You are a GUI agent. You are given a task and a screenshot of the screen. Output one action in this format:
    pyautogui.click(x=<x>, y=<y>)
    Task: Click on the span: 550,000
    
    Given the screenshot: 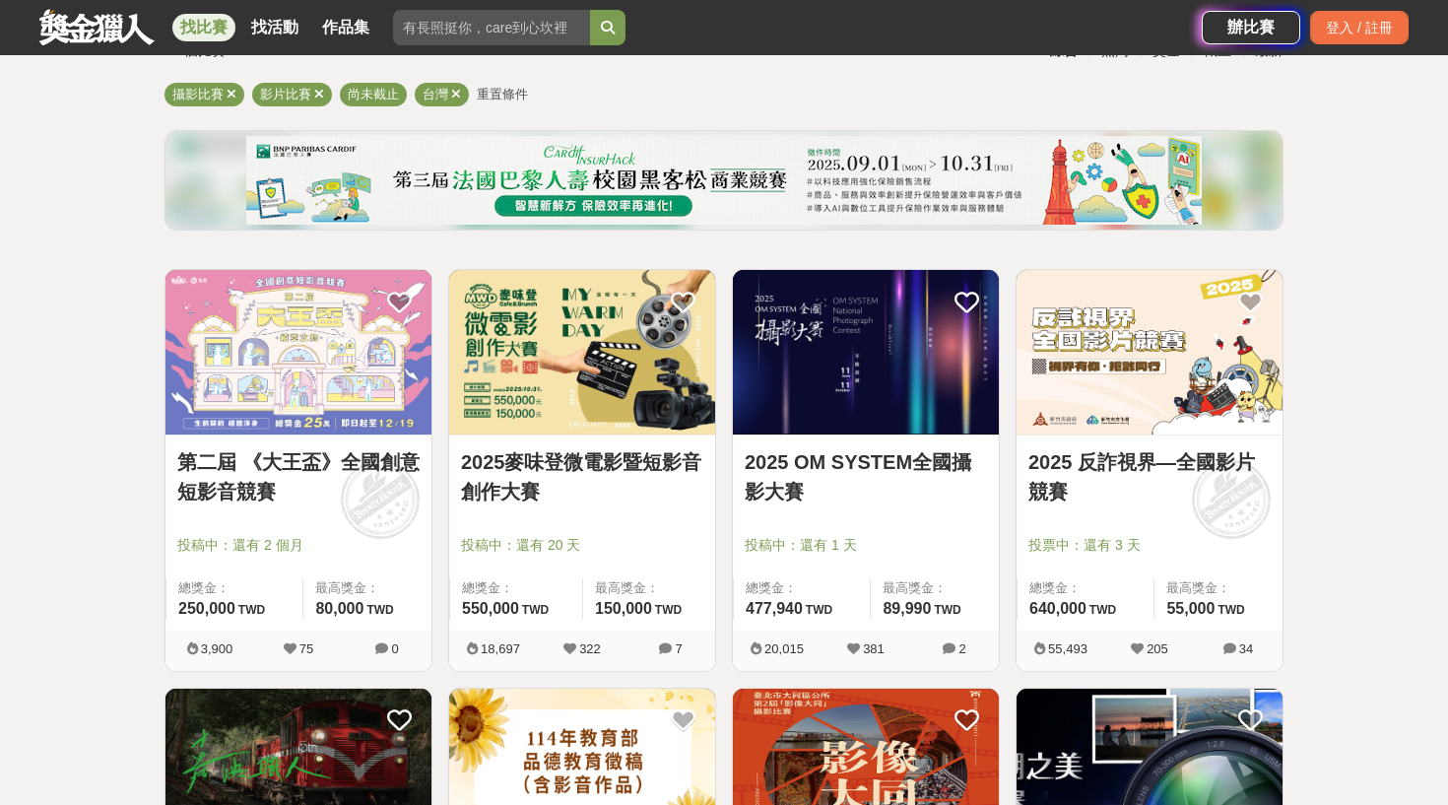 What is the action you would take?
    pyautogui.click(x=491, y=608)
    